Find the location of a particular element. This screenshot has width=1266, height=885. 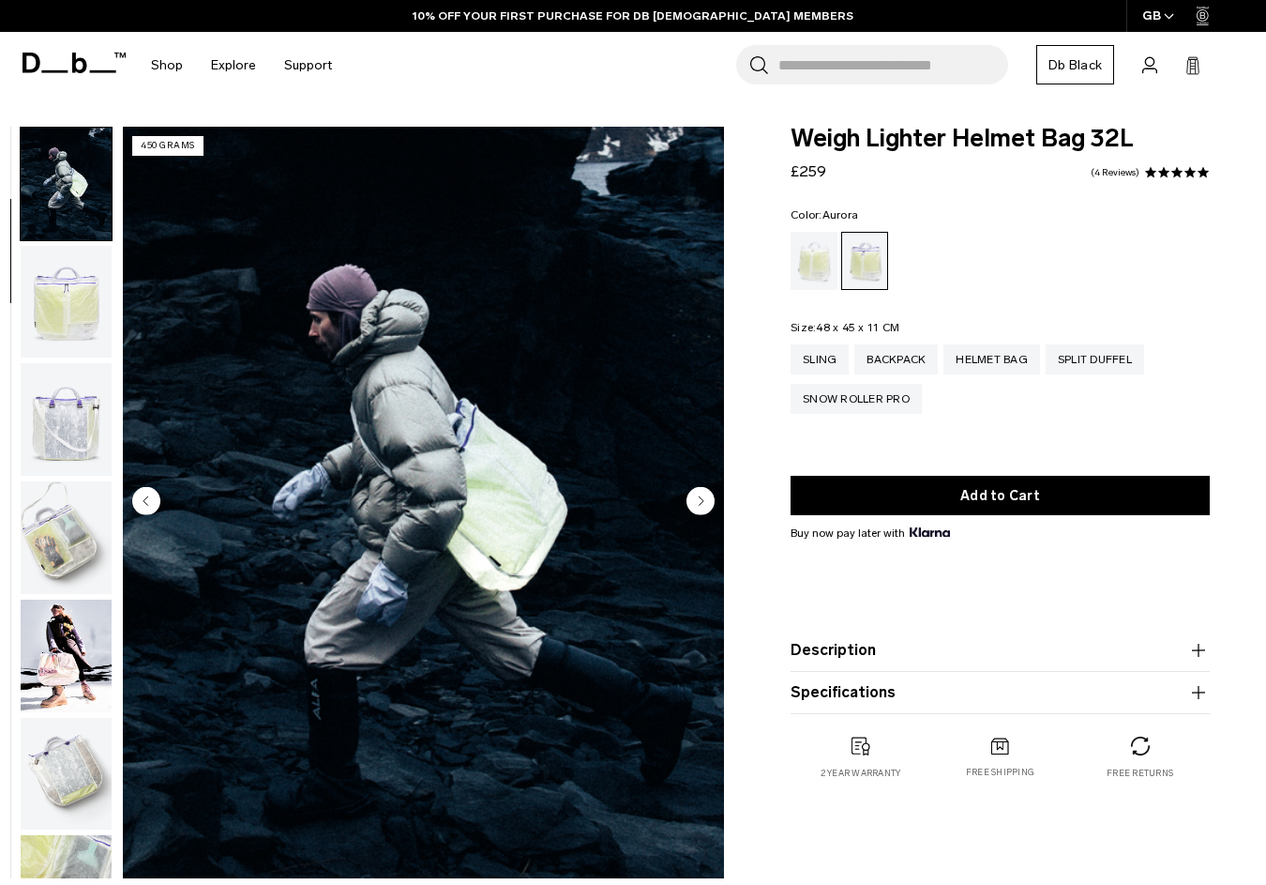

a: Helmet Bag is located at coordinates (992, 359).